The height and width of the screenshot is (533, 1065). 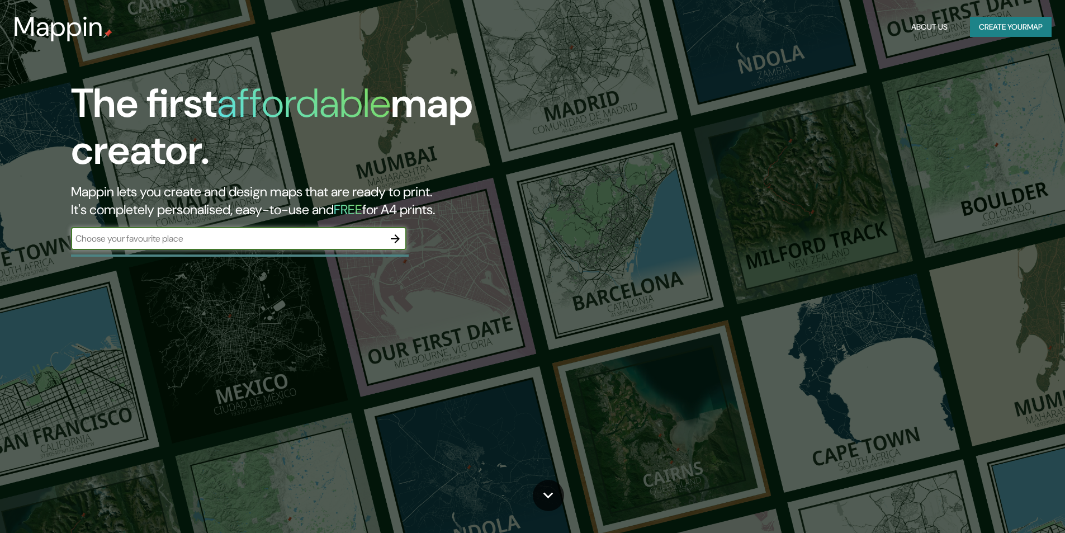 I want to click on h5: FREE, so click(x=348, y=209).